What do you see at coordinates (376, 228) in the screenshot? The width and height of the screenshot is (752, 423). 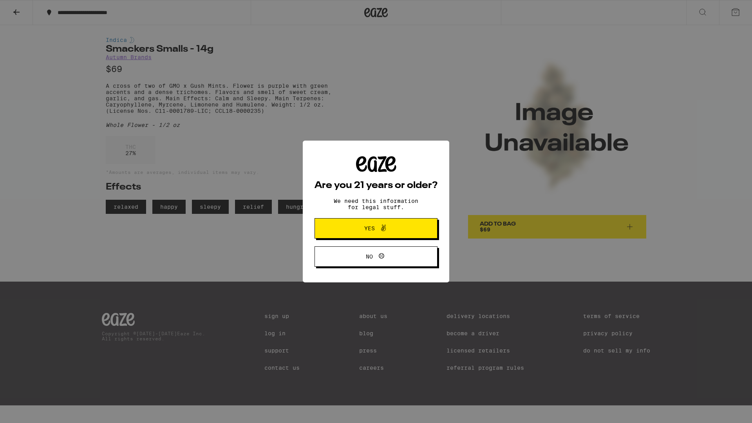 I see `button: Yes` at bounding box center [376, 228].